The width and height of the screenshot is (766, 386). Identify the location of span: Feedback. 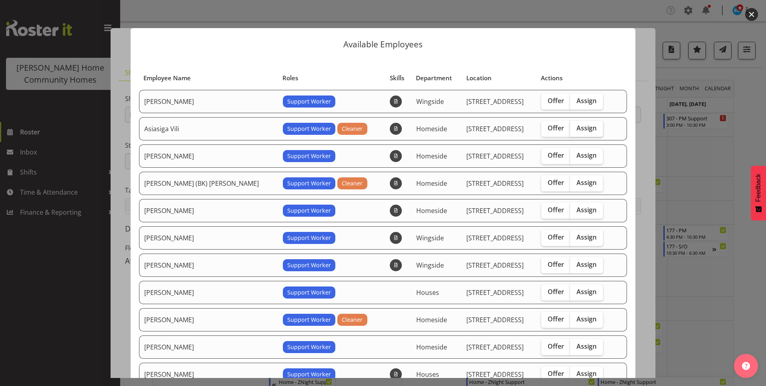
(759, 188).